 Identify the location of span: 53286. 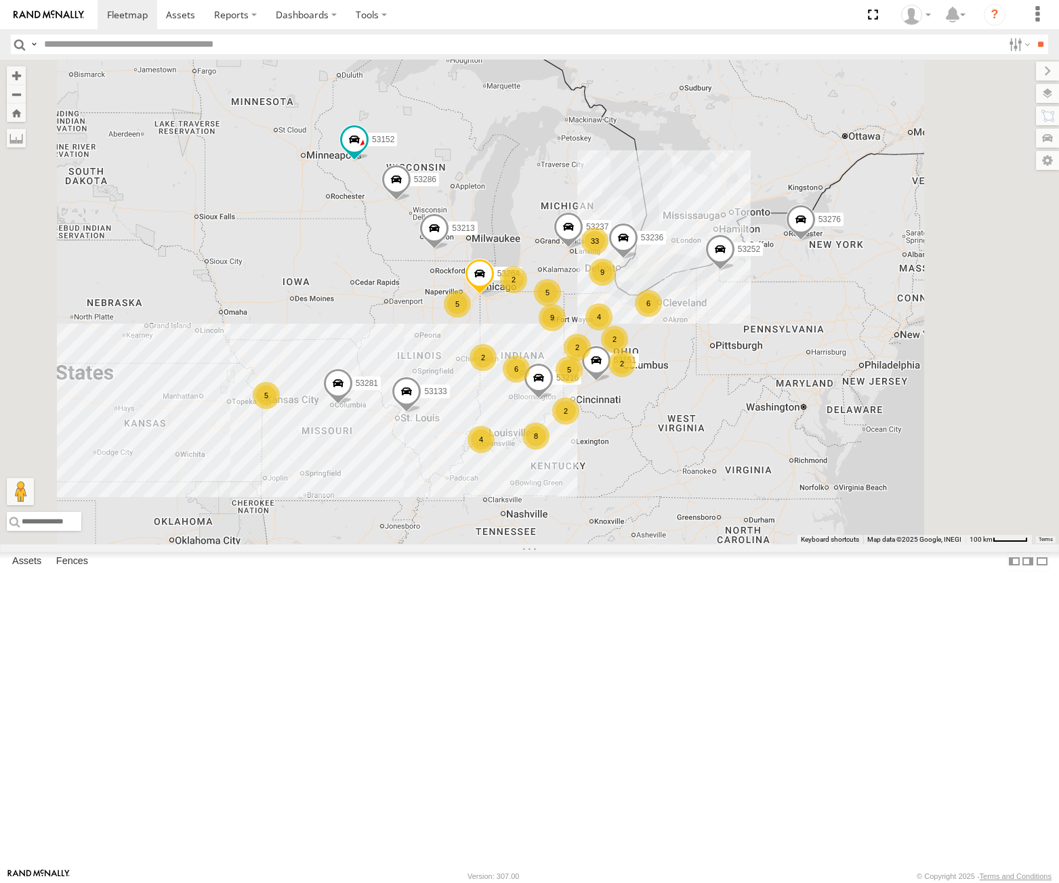
(424, 179).